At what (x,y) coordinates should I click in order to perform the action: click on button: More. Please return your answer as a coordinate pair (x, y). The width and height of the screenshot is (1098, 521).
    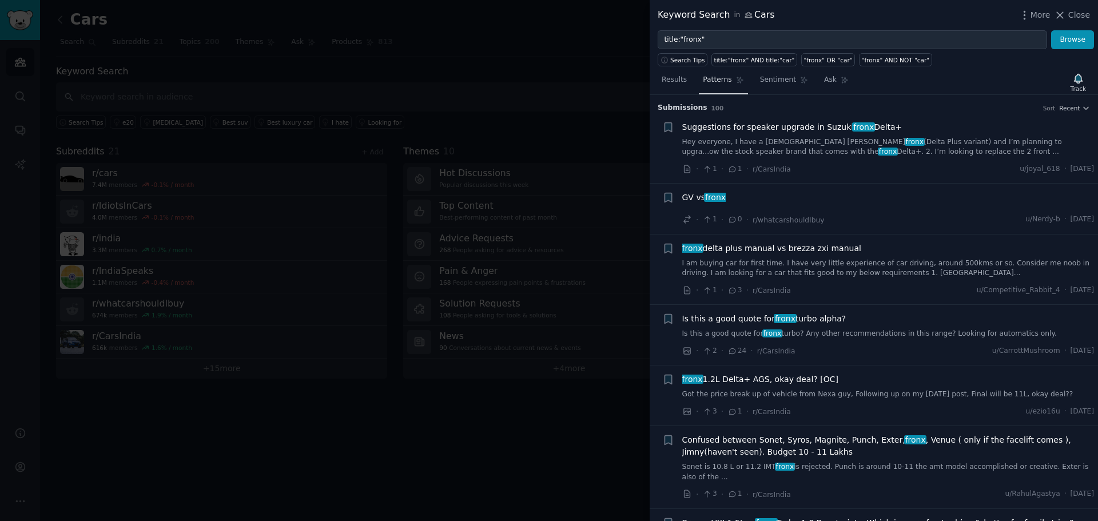
    Looking at the image, I should click on (1035, 15).